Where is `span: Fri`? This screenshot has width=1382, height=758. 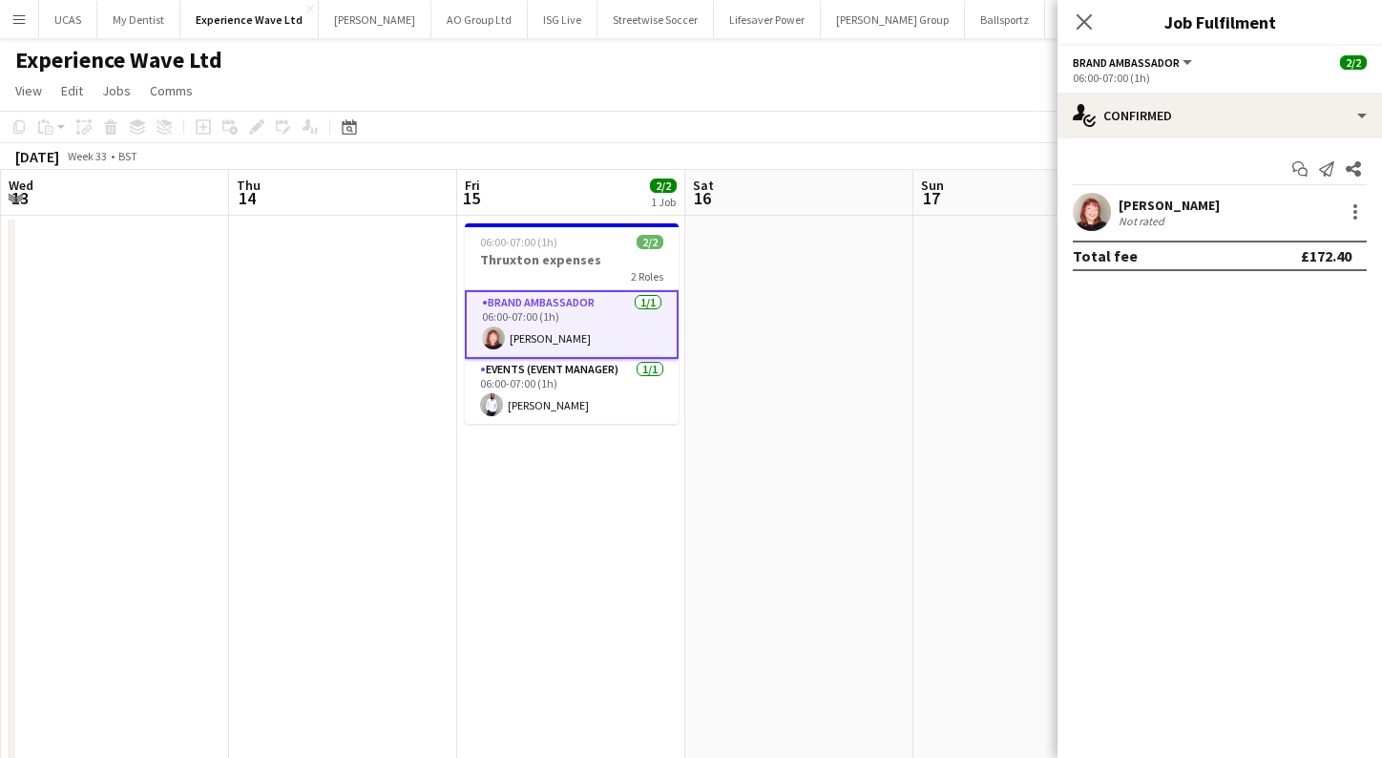 span: Fri is located at coordinates (472, 185).